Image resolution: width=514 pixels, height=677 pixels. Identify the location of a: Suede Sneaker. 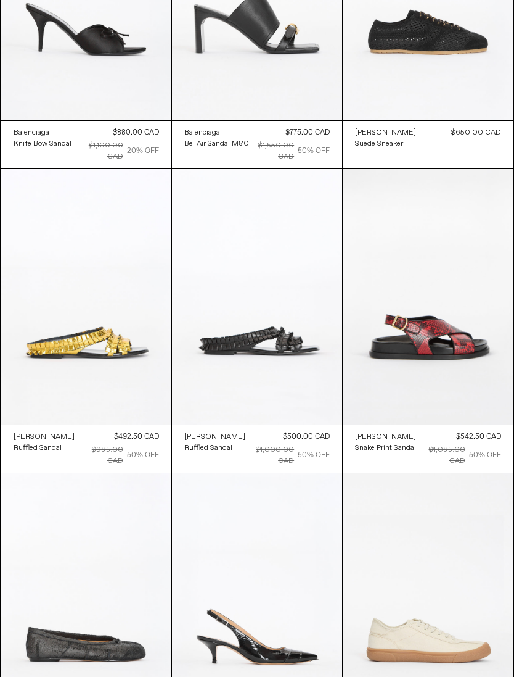
(386, 144).